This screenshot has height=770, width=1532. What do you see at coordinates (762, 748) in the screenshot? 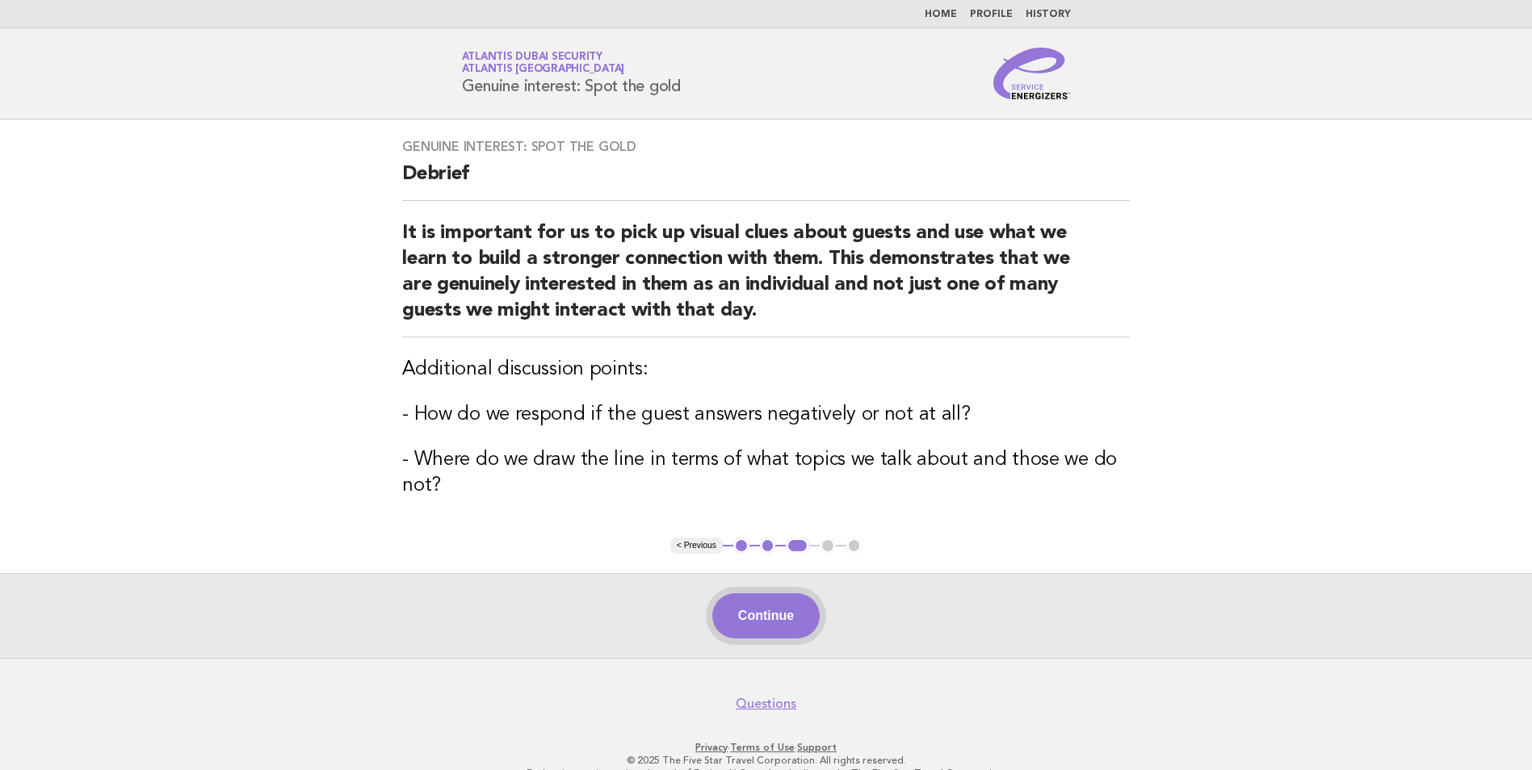
I see `a: Terms of Use` at bounding box center [762, 748].